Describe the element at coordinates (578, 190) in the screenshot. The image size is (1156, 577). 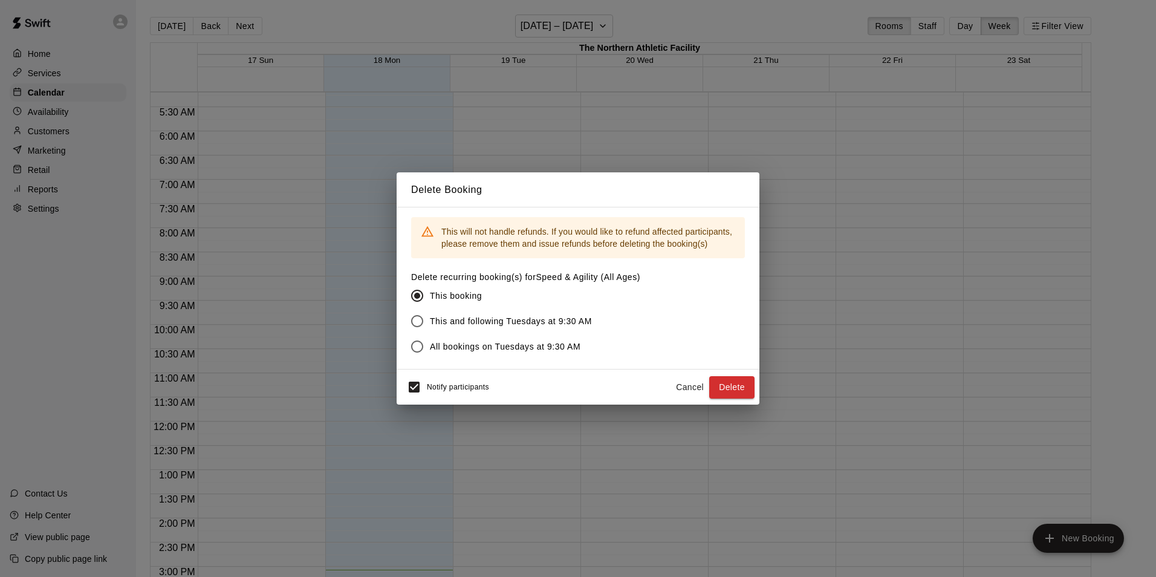
I see `h2: Delete Booking` at that location.